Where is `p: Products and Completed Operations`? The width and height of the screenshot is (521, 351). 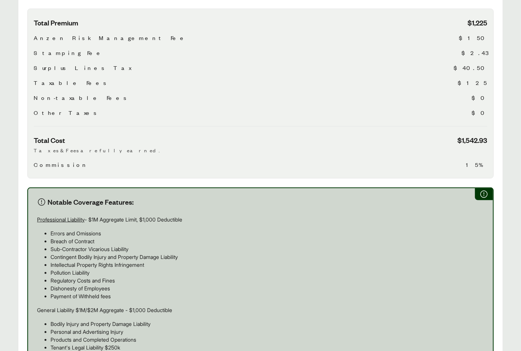
p: Products and Completed Operations is located at coordinates (267, 339).